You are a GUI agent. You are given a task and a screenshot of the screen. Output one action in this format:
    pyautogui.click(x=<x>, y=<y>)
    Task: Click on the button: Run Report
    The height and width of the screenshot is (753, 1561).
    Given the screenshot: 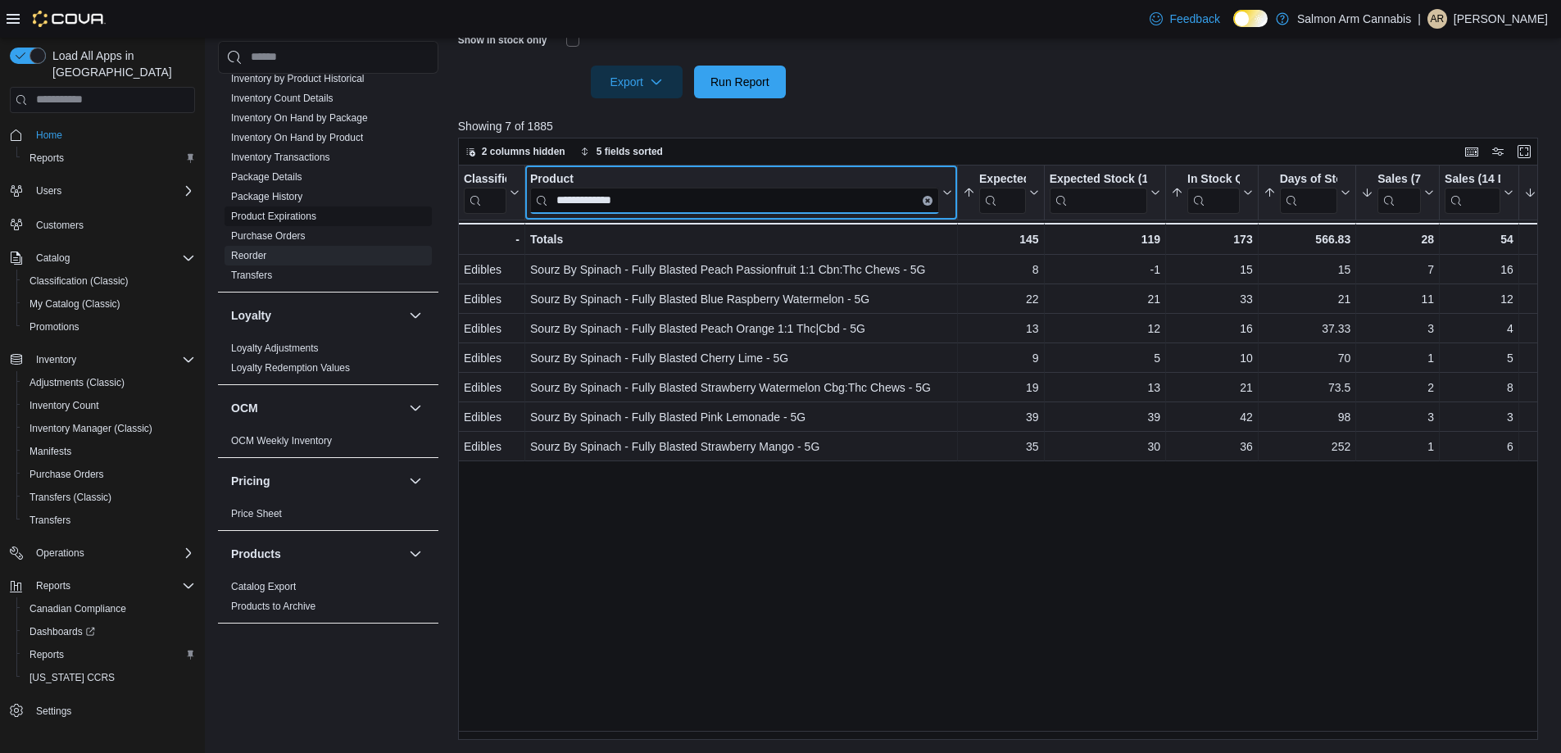 What is the action you would take?
    pyautogui.click(x=740, y=82)
    